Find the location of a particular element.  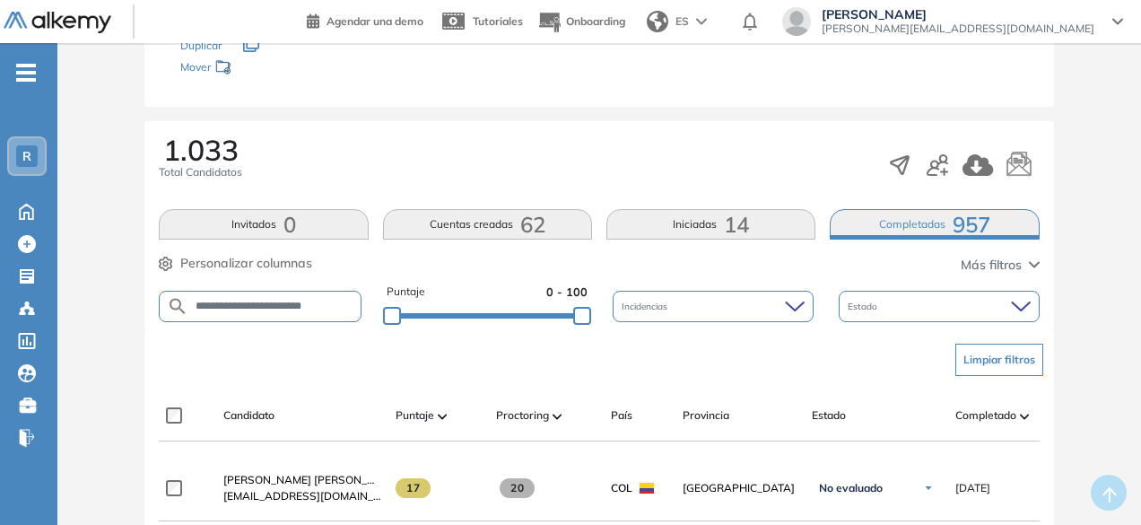

img: COL is located at coordinates (647, 488).